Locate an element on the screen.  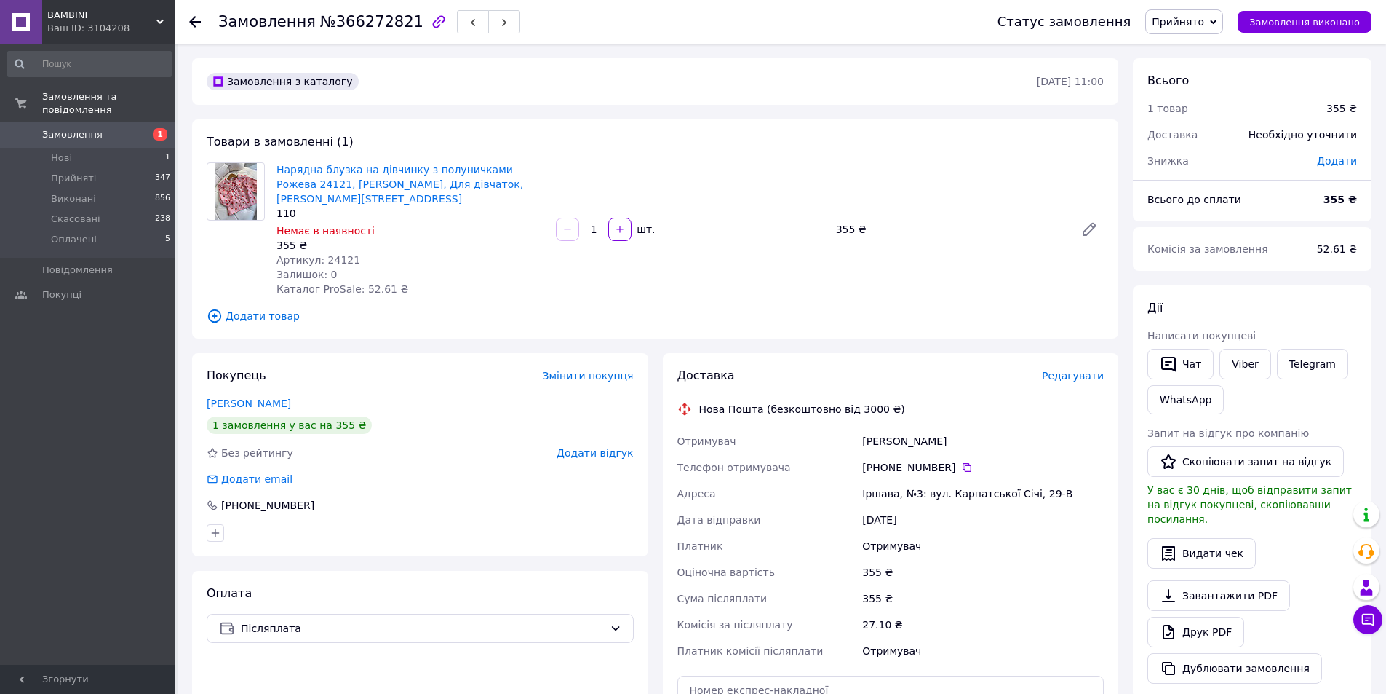
span: Прийнято is located at coordinates (1178, 22).